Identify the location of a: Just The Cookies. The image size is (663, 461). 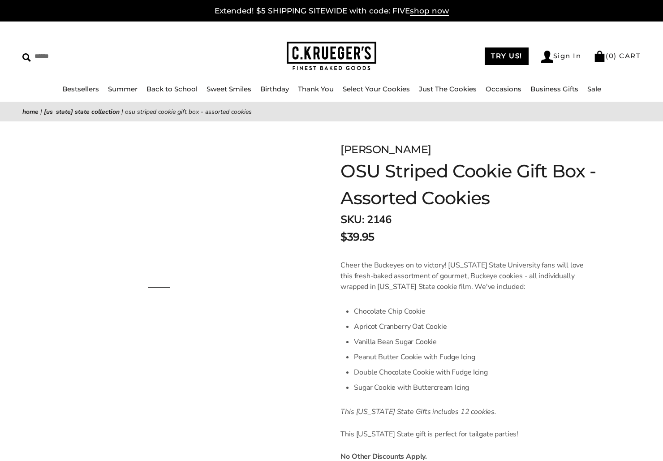
(448, 89).